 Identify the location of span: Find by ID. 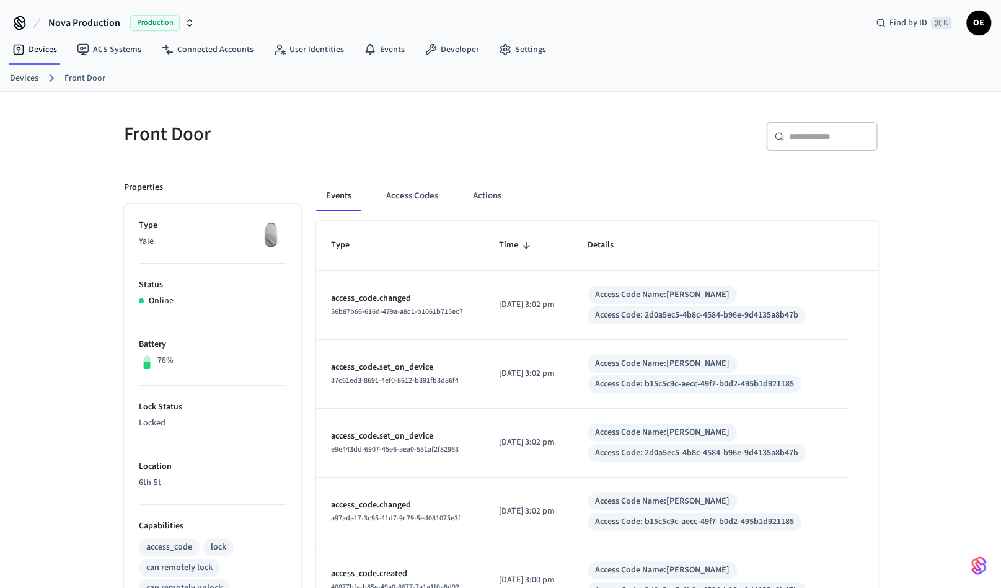
(908, 23).